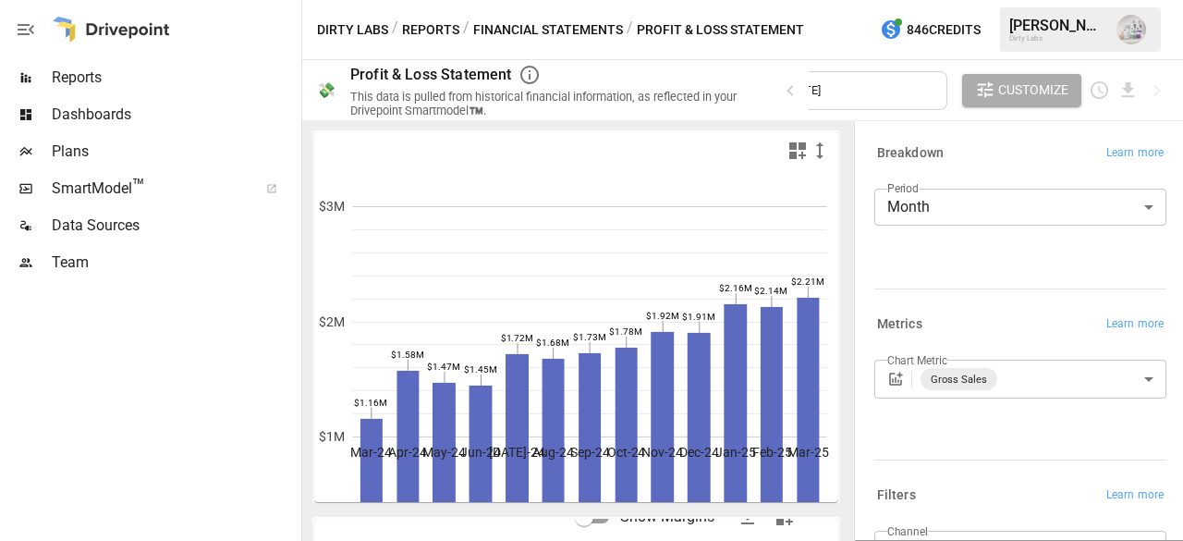  What do you see at coordinates (175, 263) in the screenshot?
I see `span: Team` at bounding box center [175, 263].